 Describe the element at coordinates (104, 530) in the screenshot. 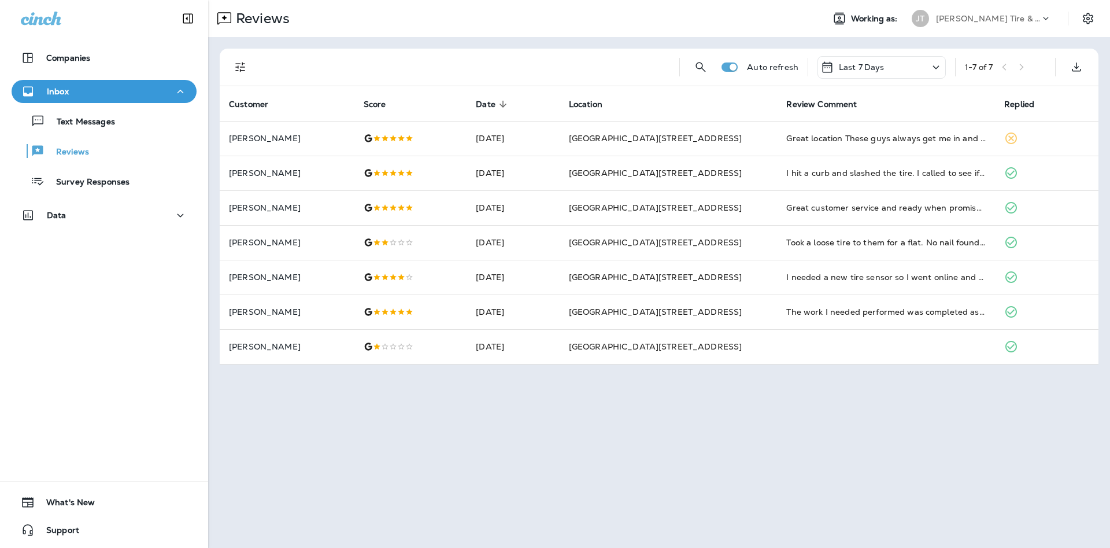

I see `button: Support` at that location.